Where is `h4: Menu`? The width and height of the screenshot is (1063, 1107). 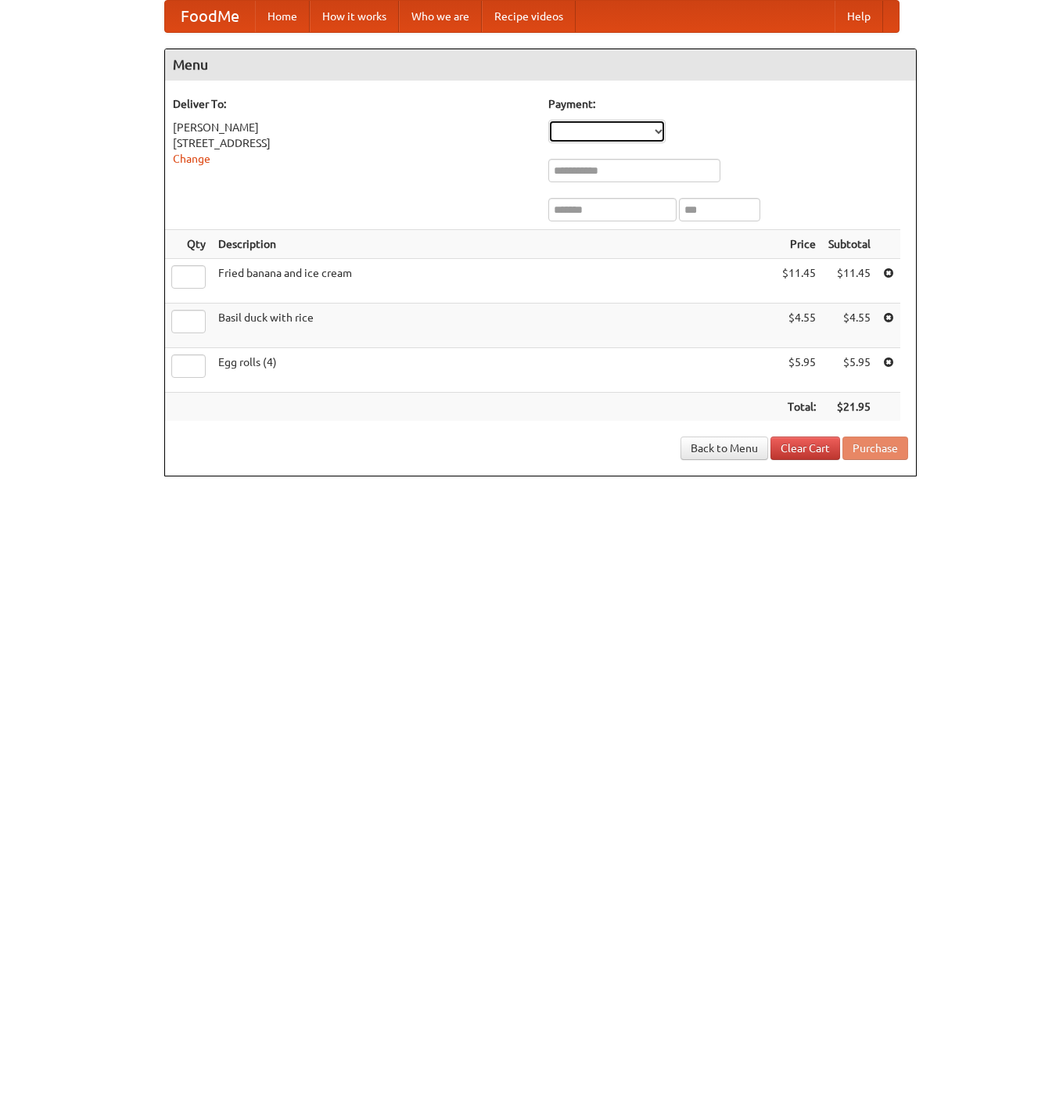
h4: Menu is located at coordinates (541, 65).